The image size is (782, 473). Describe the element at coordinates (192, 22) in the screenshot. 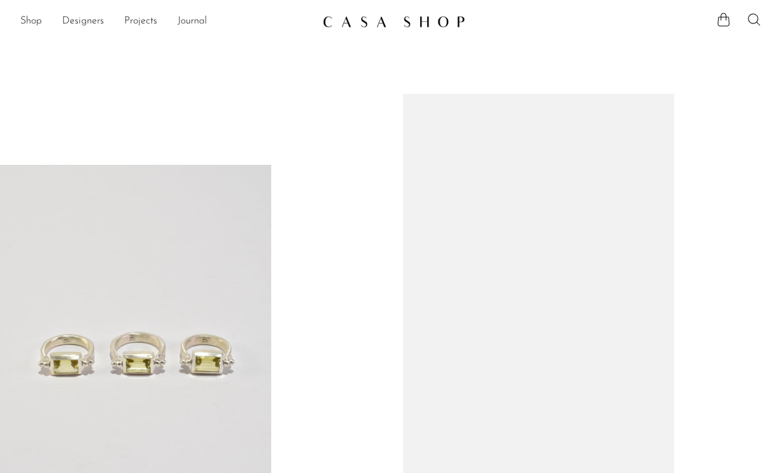

I see `a: Journal` at that location.